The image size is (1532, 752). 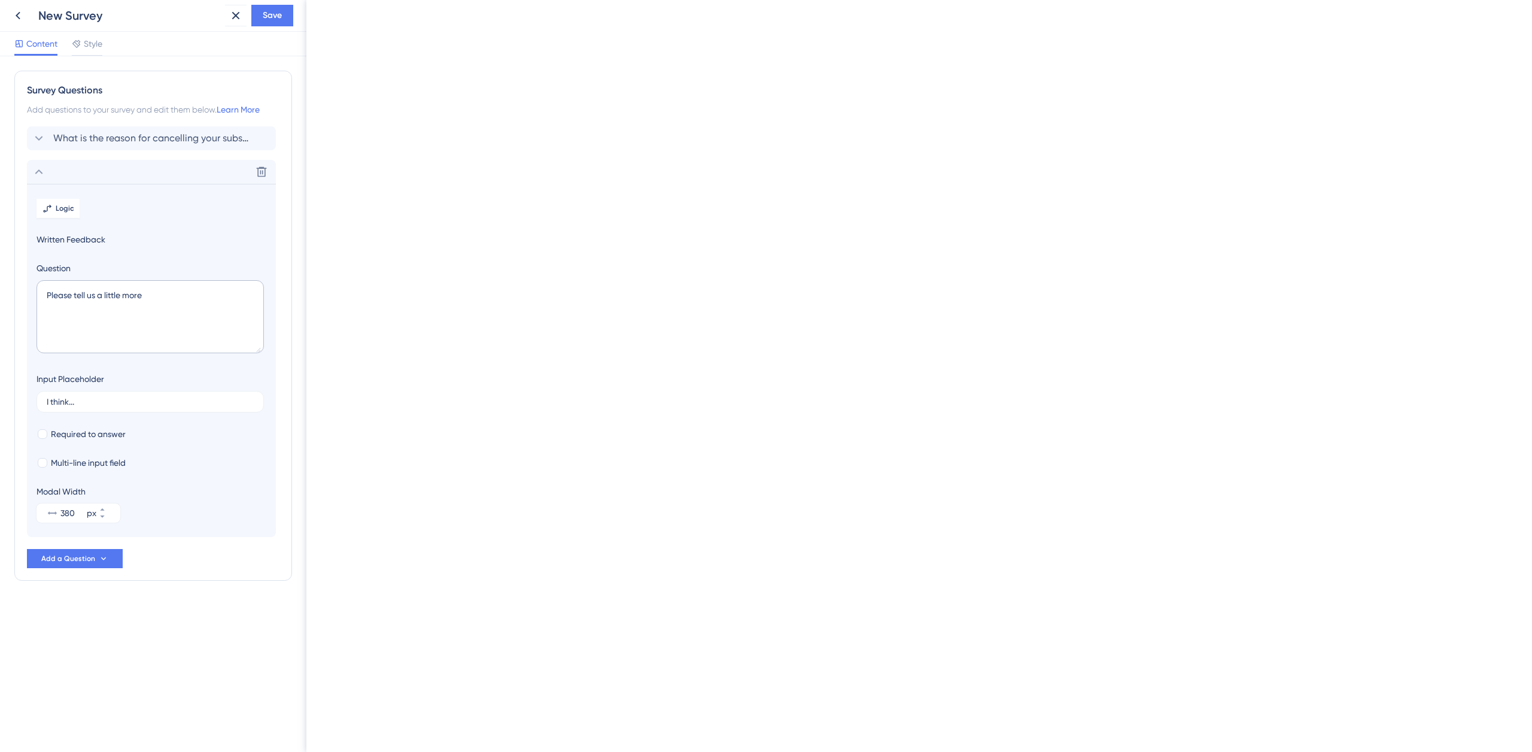 I want to click on span: Content, so click(x=42, y=44).